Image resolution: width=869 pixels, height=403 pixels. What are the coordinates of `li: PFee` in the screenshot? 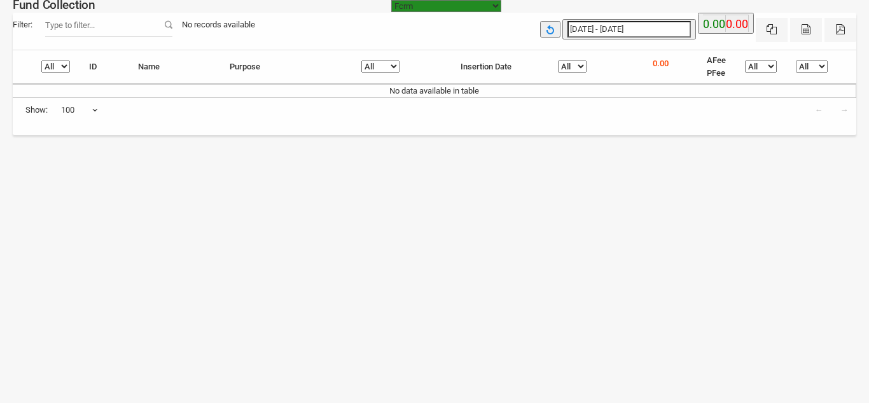 It's located at (716, 73).